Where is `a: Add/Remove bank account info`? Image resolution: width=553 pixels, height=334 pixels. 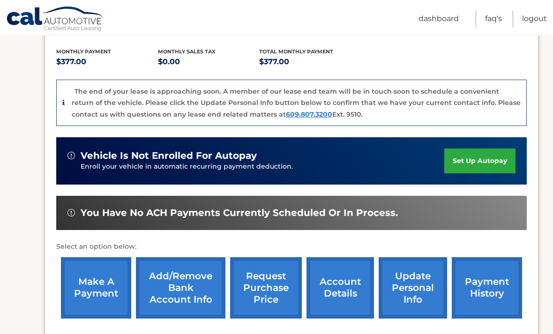 a: Add/Remove bank account info is located at coordinates (180, 288).